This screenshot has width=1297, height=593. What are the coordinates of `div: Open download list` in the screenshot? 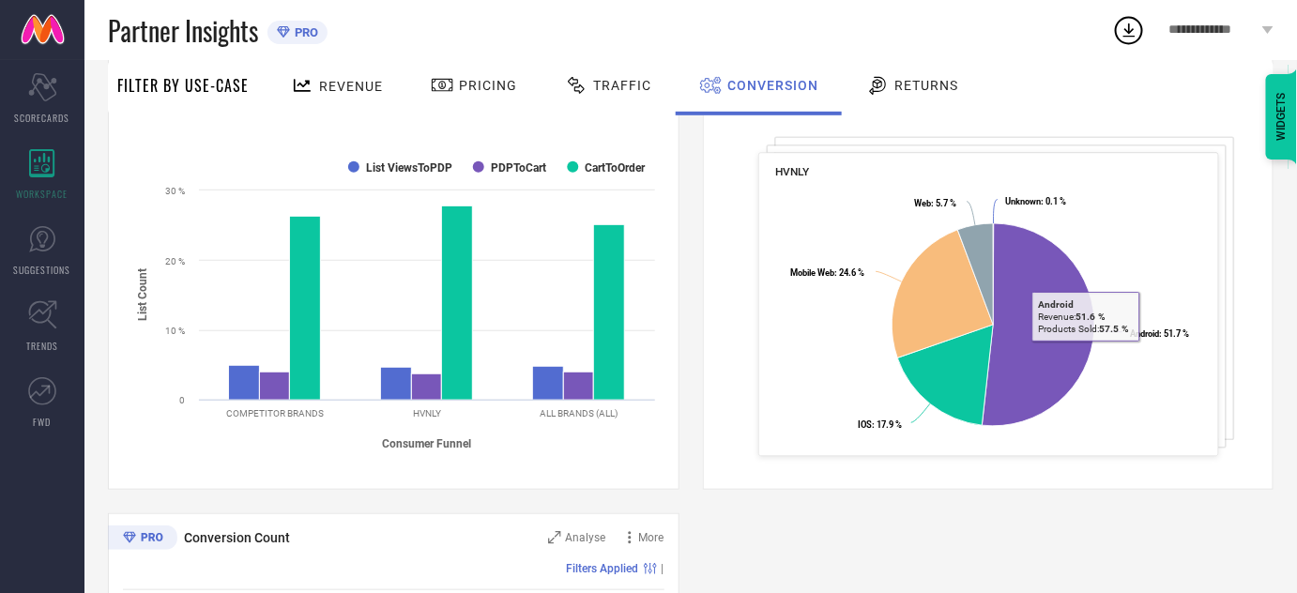 It's located at (1129, 30).